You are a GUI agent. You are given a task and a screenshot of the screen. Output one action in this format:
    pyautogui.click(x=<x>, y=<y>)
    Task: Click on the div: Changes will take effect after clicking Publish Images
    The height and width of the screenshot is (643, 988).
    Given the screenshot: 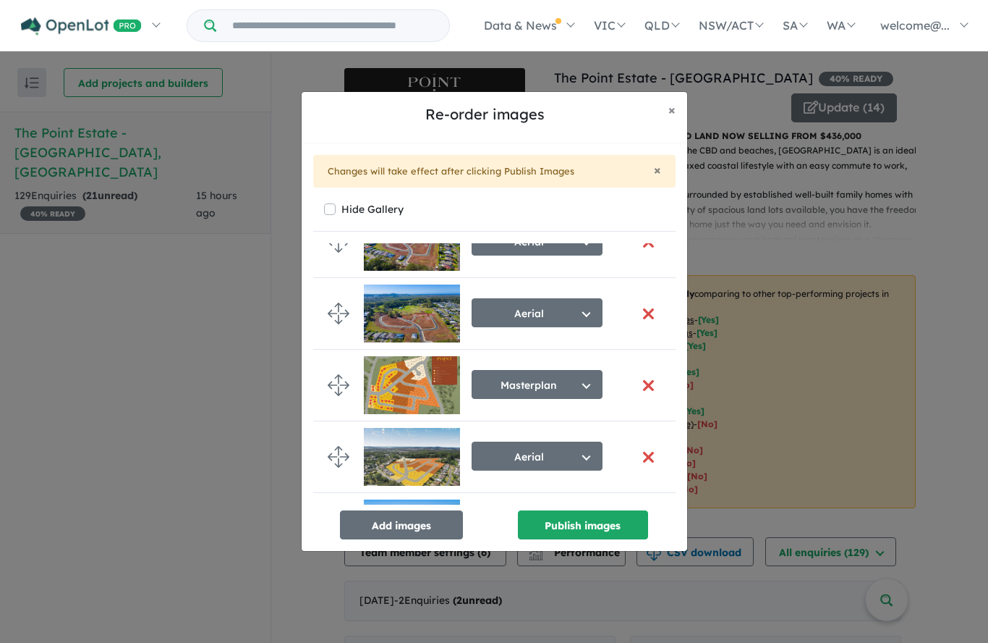 What is the action you would take?
    pyautogui.click(x=494, y=171)
    